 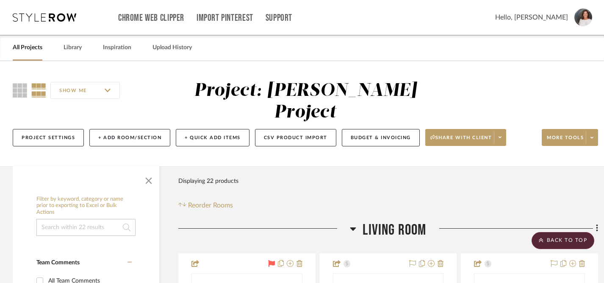 What do you see at coordinates (381, 137) in the screenshot?
I see `button: Budget & Invoicing` at bounding box center [381, 137].